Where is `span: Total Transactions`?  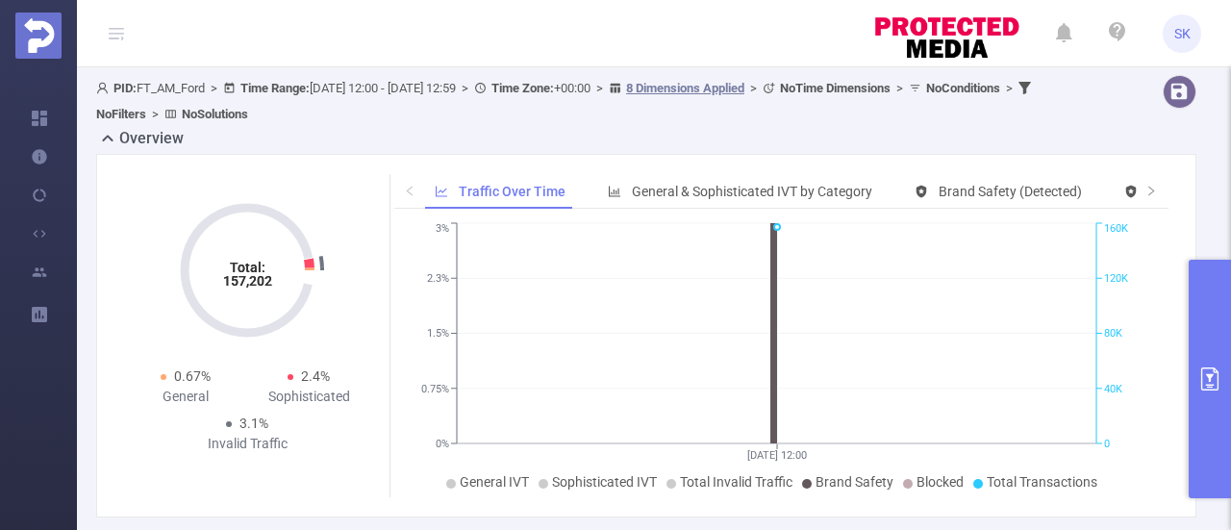
span: Total Transactions is located at coordinates (1042, 482).